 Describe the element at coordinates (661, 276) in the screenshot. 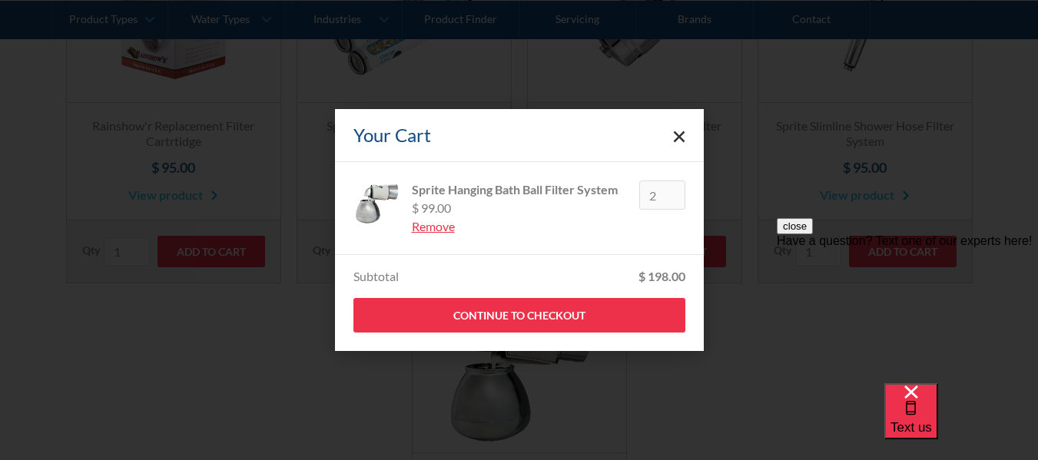

I see `div: $ 198.00` at that location.